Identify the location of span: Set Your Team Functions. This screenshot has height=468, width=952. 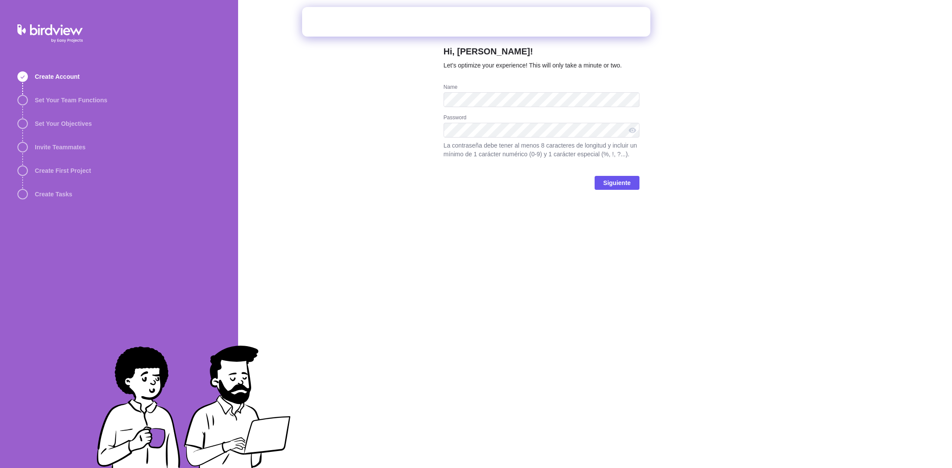
(71, 100).